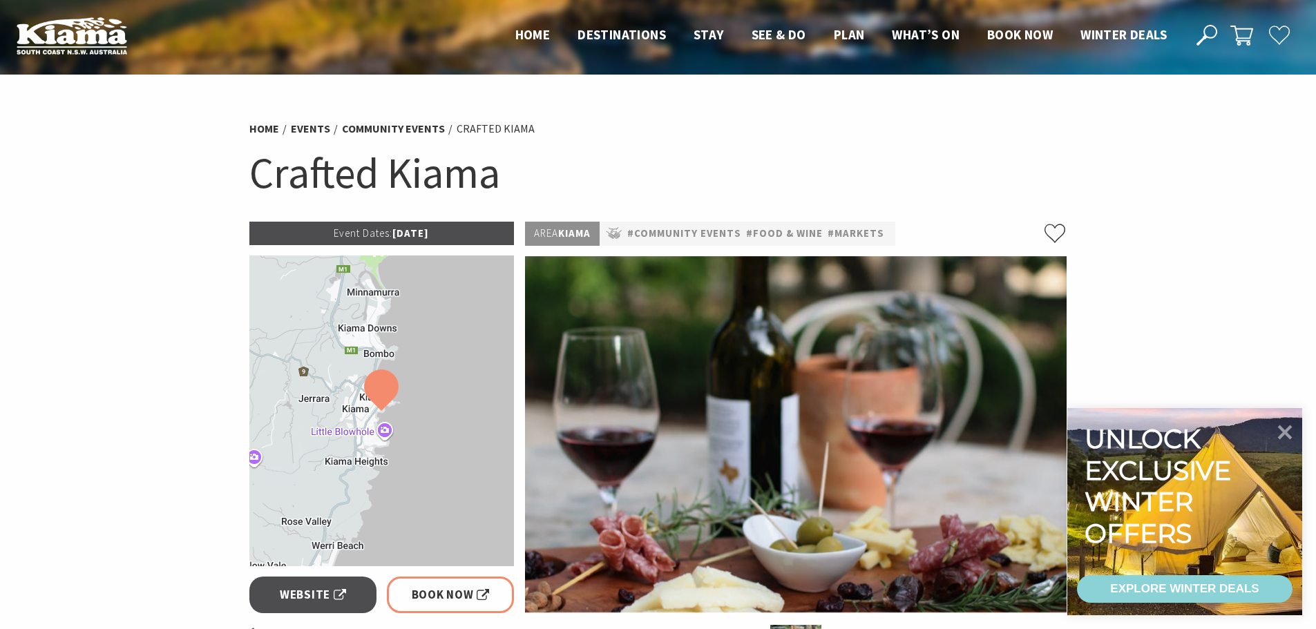 The width and height of the screenshot is (1316, 629). I want to click on span: See & Do, so click(779, 35).